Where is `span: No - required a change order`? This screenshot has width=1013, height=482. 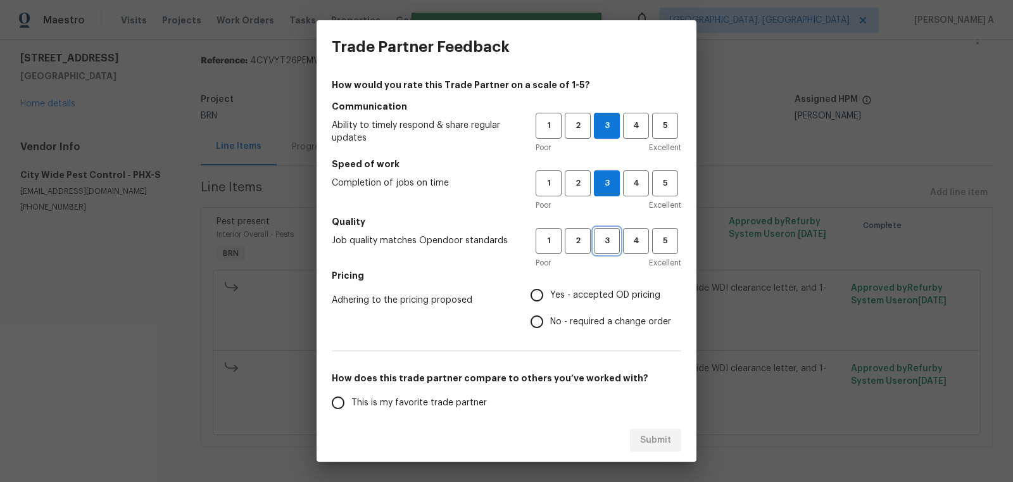
span: No - required a change order is located at coordinates (610, 322).